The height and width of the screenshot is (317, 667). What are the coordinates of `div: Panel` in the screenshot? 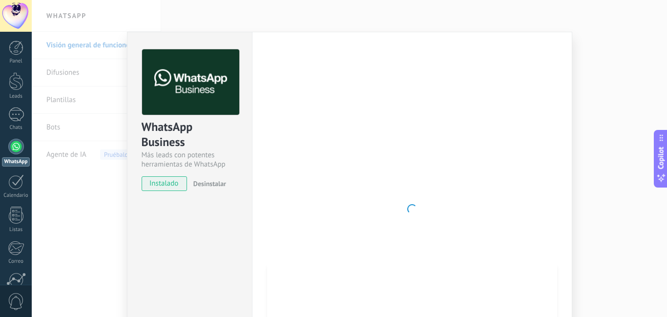 It's located at (16, 61).